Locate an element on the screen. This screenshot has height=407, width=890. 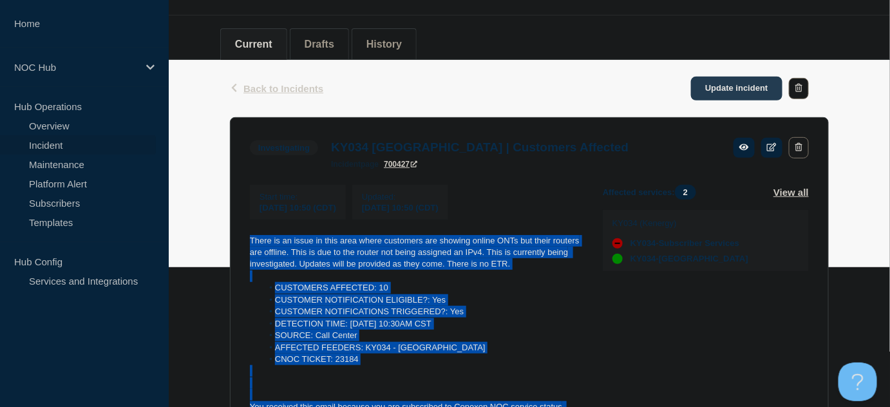
span: KY034-Subscriber Services is located at coordinates (685, 243).